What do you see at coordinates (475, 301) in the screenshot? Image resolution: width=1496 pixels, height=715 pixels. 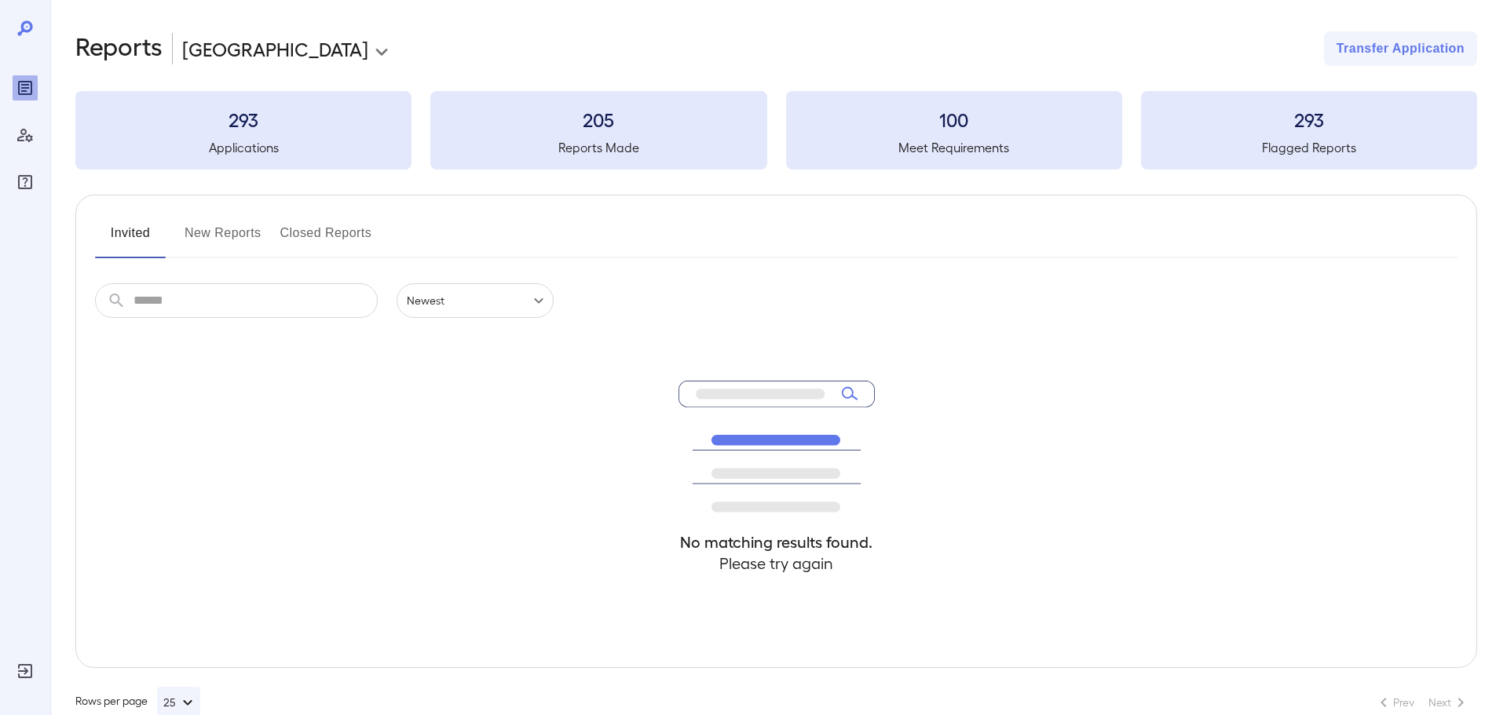 I see `div: Newest` at bounding box center [475, 301].